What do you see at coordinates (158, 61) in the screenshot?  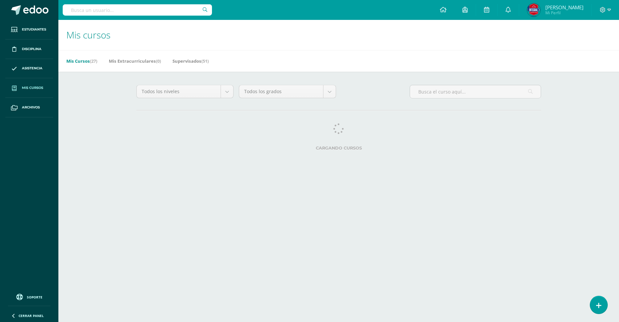 I see `span: (0)` at bounding box center [158, 61].